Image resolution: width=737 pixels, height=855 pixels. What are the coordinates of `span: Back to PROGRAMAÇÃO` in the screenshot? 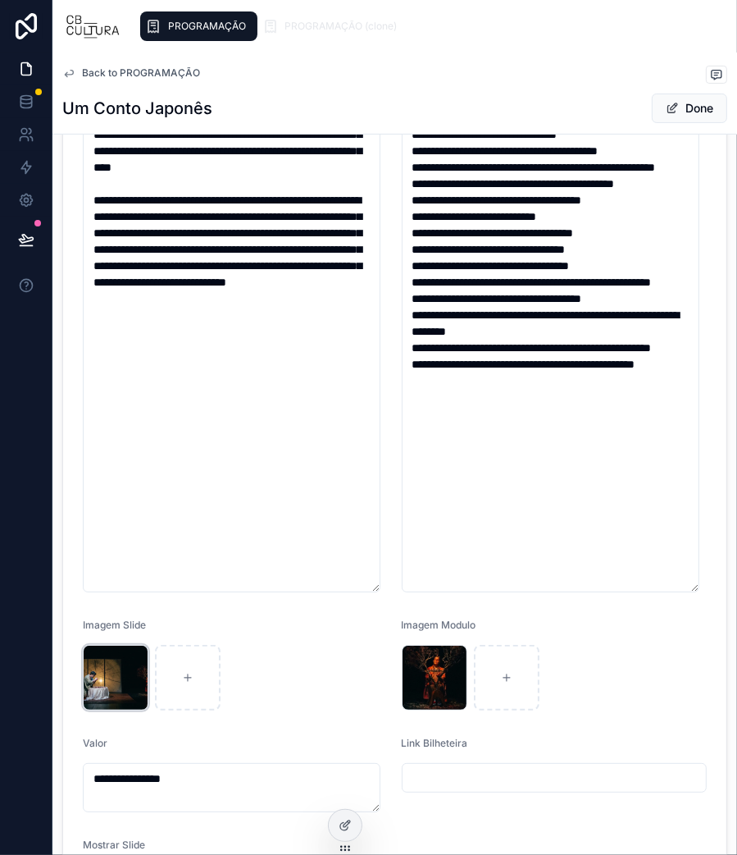 It's located at (141, 73).